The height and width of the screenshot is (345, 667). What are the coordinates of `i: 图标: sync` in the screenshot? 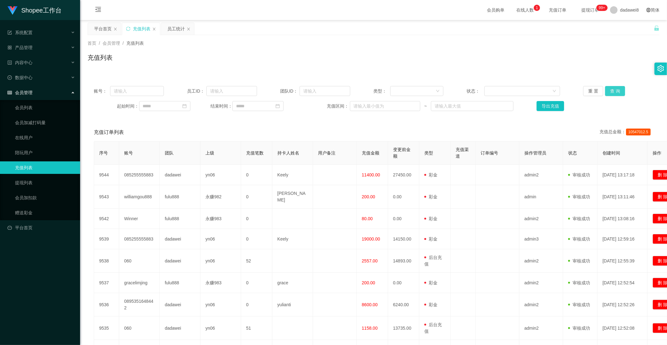 It's located at (128, 29).